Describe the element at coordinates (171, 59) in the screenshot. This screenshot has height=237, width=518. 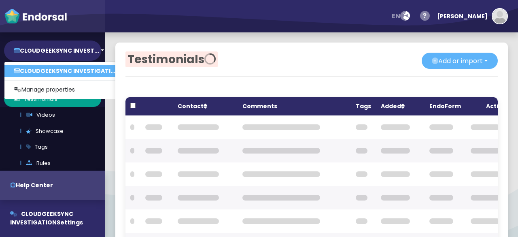
I see `span: Testimonials` at that location.